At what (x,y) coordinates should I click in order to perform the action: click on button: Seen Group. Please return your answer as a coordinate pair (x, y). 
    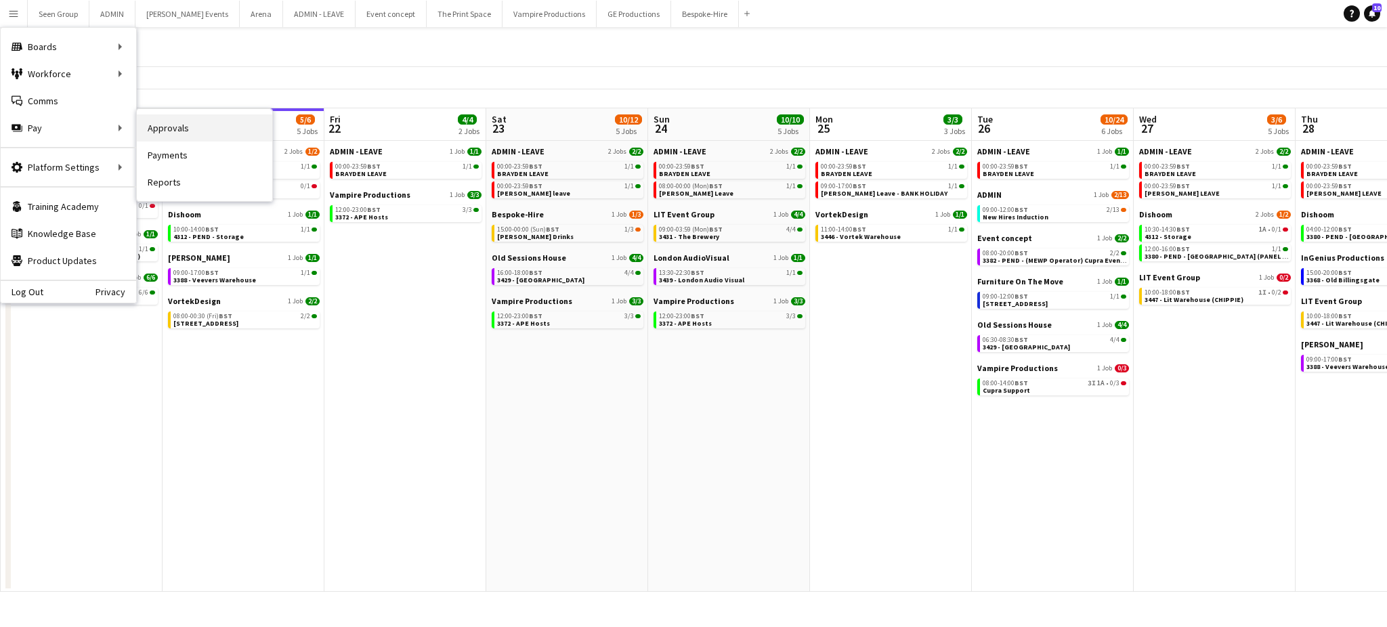
    Looking at the image, I should click on (58, 14).